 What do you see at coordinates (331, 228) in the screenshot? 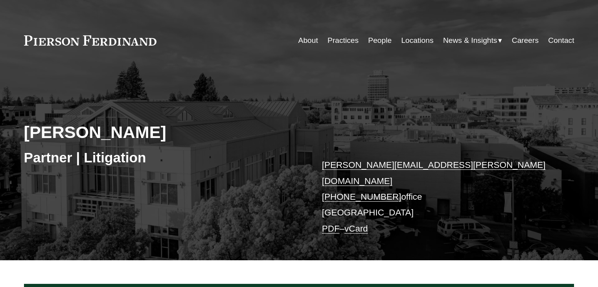
I see `a: PDF` at bounding box center [331, 228].